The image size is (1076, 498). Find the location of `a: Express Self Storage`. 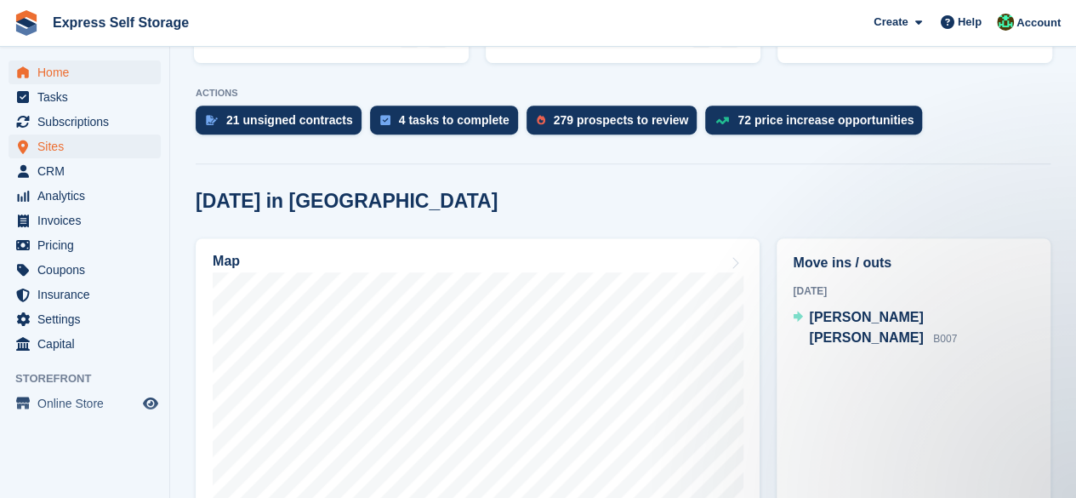

a: Express Self Storage is located at coordinates (121, 22).